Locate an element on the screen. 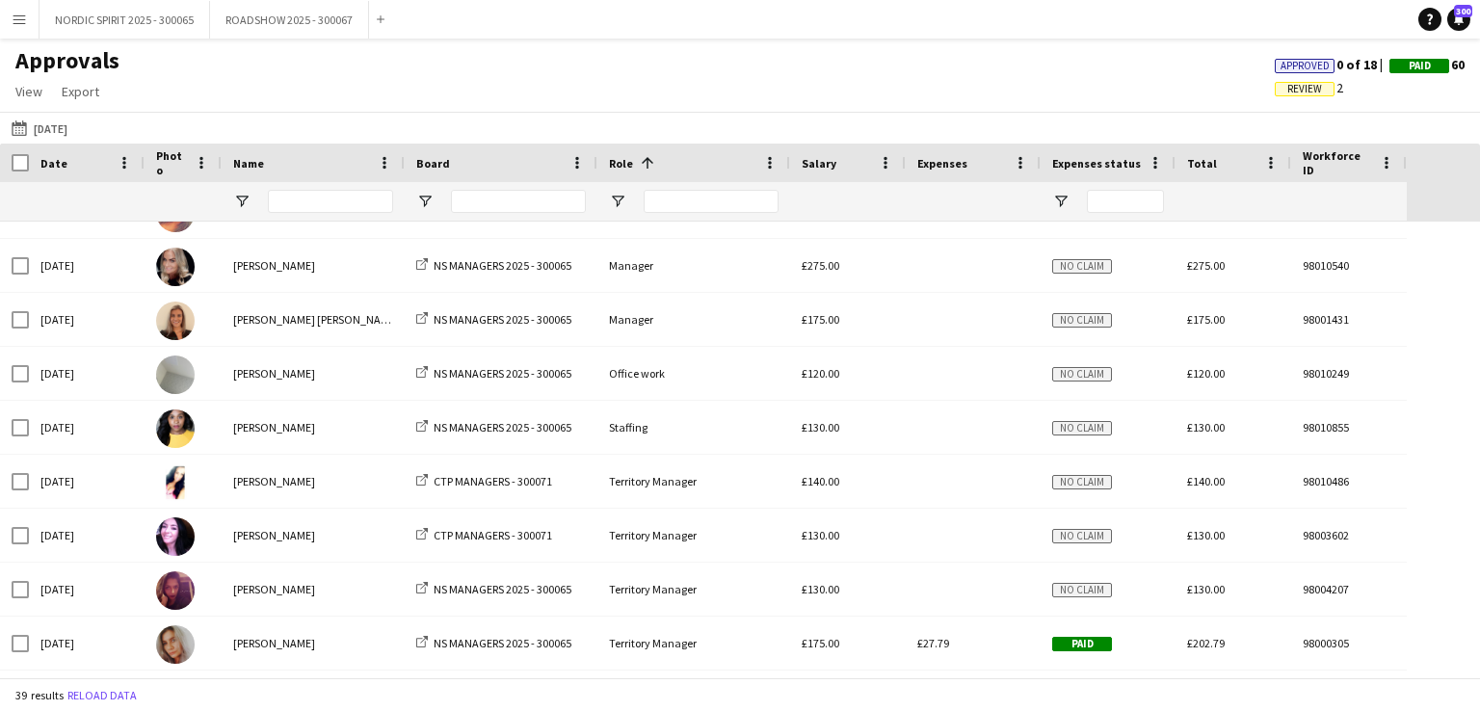 The image size is (1480, 711). div: 98001431 is located at coordinates (1349, 319).